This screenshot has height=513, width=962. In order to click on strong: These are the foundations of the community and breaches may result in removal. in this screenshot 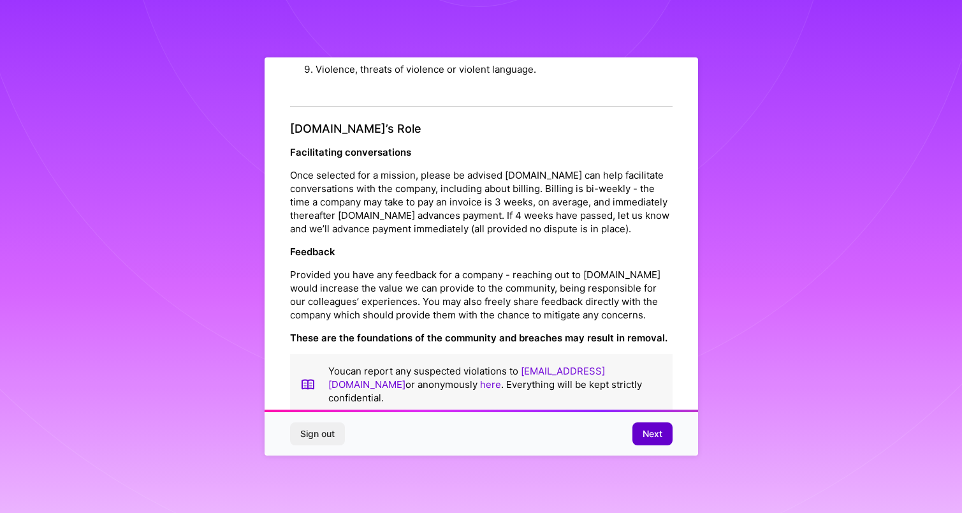, I will do `click(479, 337)`.